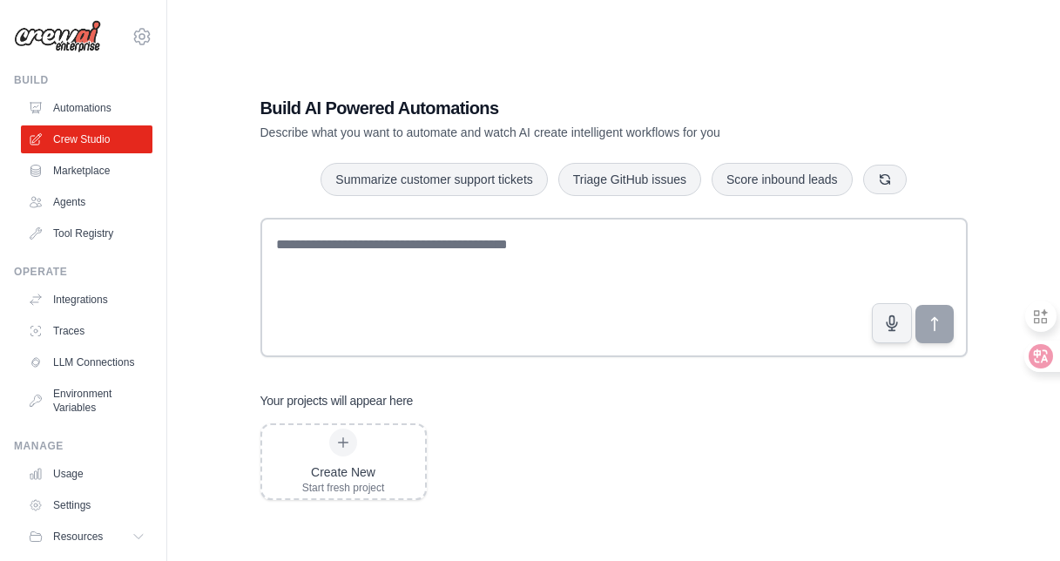 This screenshot has width=1060, height=561. What do you see at coordinates (885, 179) in the screenshot?
I see `button: Get new suggestions` at bounding box center [885, 179].